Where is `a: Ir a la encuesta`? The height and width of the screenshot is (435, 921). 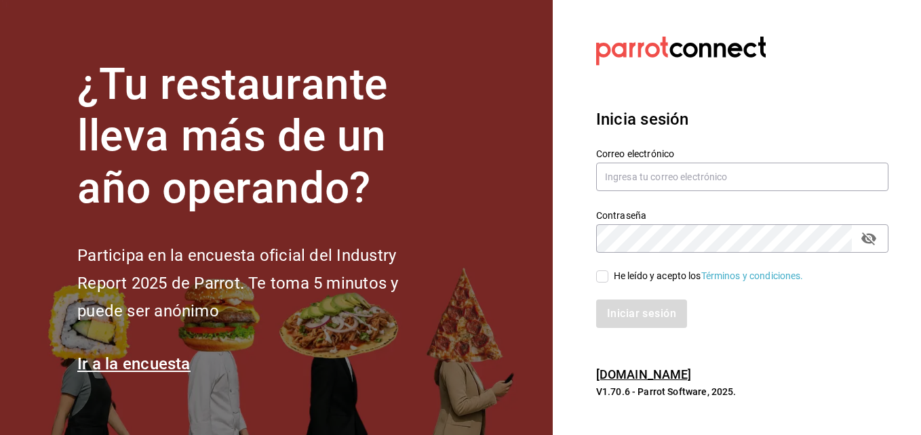
a: Ir a la encuesta is located at coordinates (134, 364).